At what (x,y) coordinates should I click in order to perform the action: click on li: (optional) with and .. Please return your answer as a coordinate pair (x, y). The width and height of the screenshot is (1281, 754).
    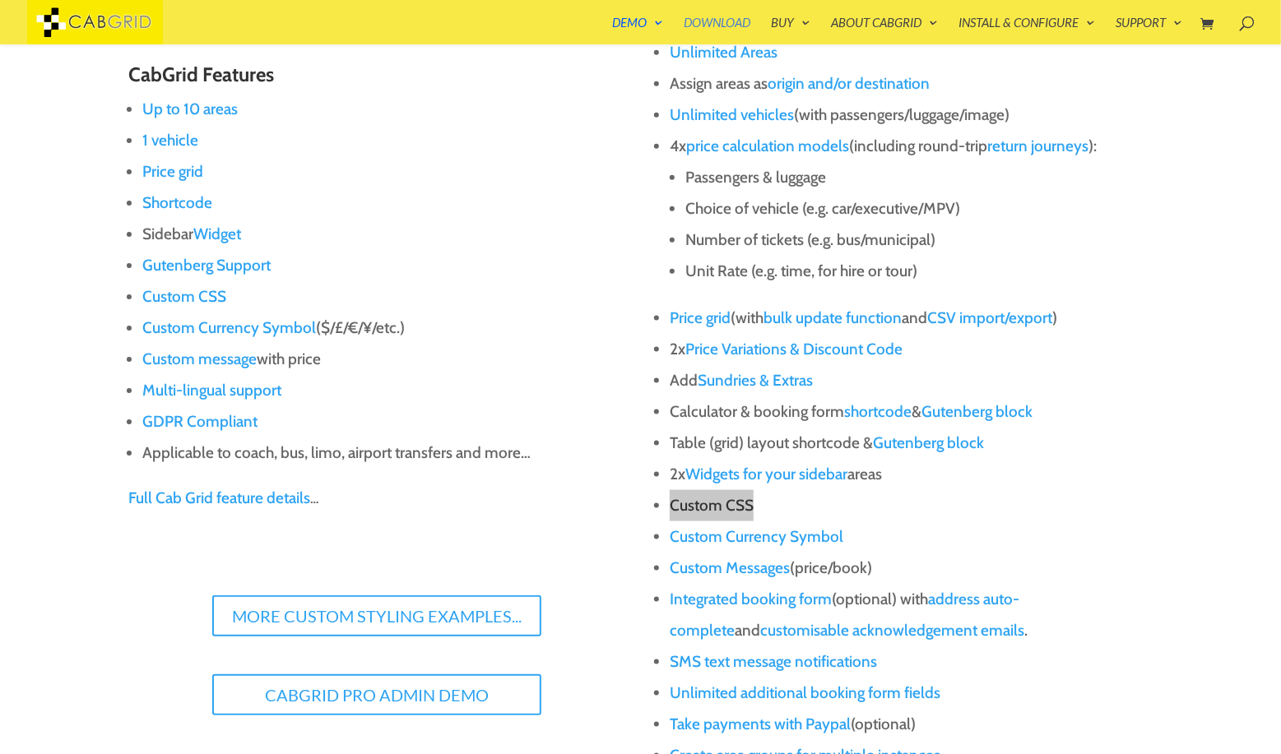
    Looking at the image, I should click on (910, 615).